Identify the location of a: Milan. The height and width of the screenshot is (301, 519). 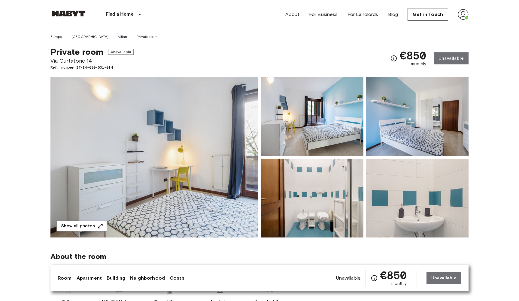
(122, 37).